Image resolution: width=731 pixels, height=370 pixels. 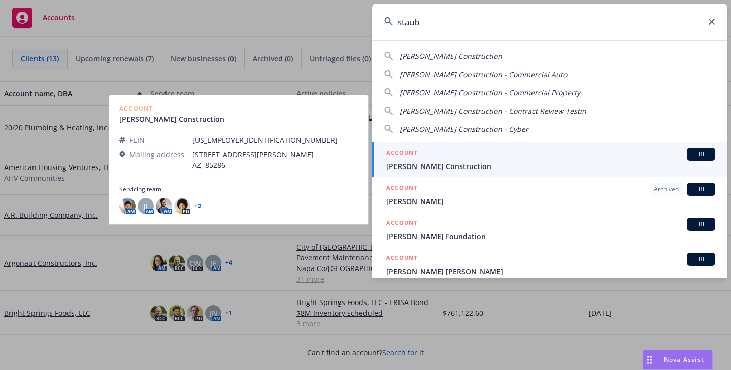 I want to click on input: Search..., so click(x=550, y=22).